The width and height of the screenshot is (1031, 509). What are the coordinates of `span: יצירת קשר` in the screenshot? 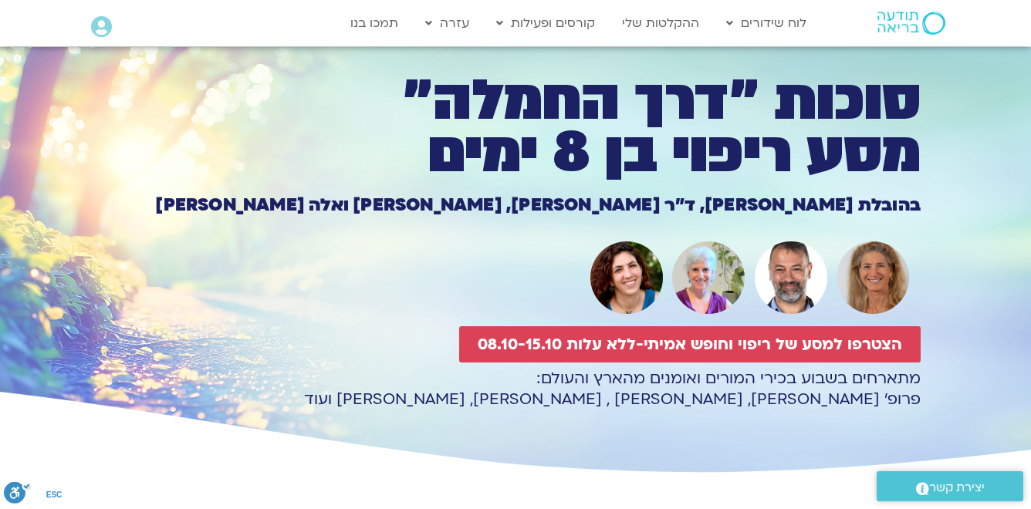 It's located at (957, 488).